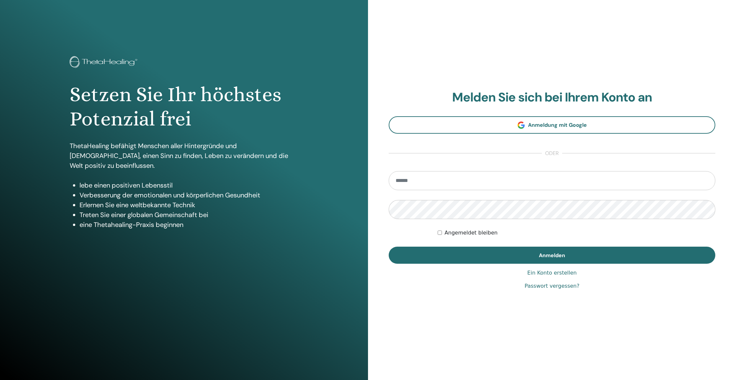 This screenshot has width=736, height=380. I want to click on li: eine Thetahealing-Praxis beginnen, so click(189, 225).